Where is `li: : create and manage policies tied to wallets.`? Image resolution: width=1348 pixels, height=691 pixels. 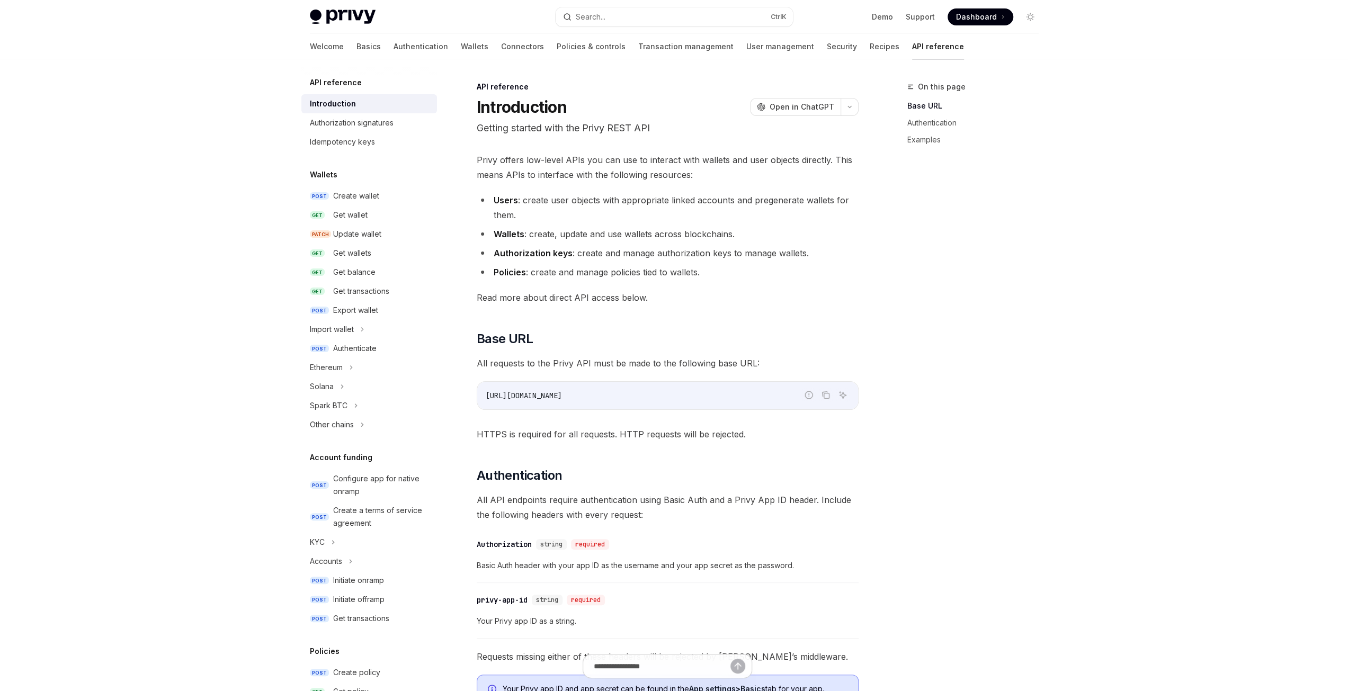
li: : create and manage policies tied to wallets. is located at coordinates (667, 272).